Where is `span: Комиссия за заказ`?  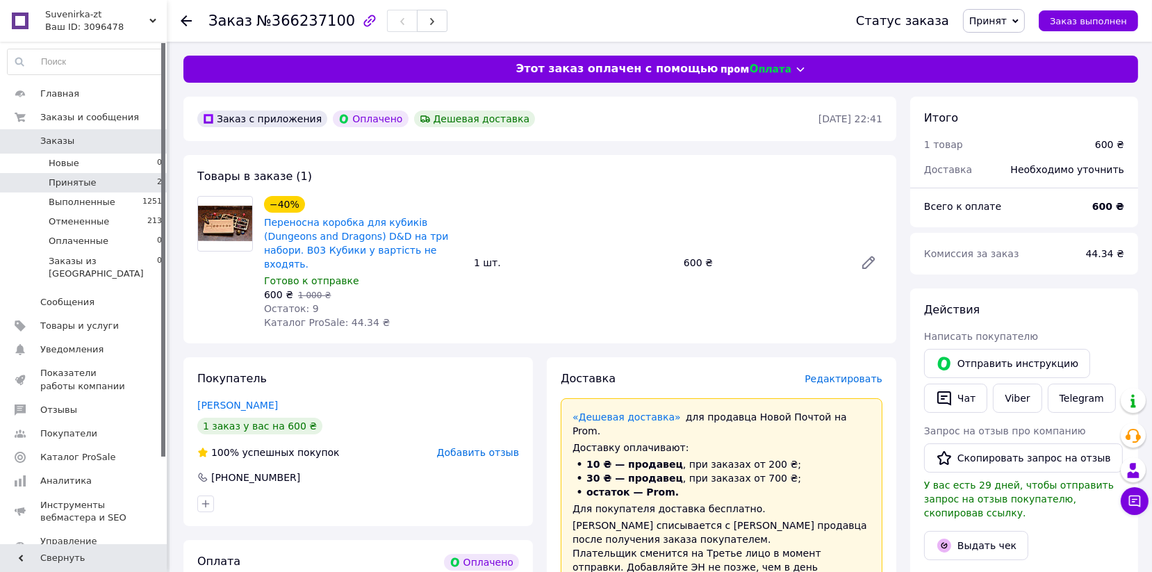
span: Комиссия за заказ is located at coordinates (971, 254).